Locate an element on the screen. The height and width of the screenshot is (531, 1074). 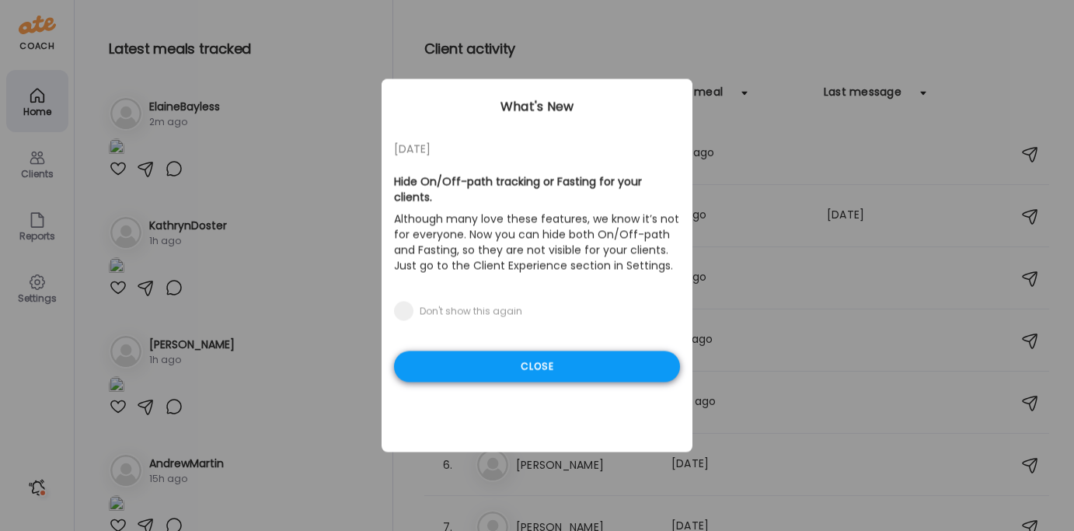
div: Close is located at coordinates (537, 367).